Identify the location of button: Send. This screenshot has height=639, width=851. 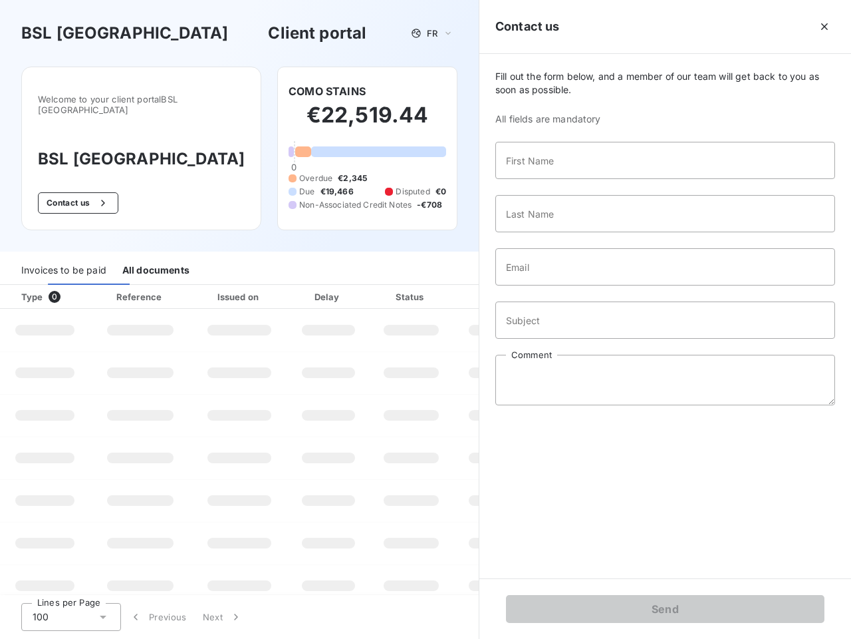
(665, 609).